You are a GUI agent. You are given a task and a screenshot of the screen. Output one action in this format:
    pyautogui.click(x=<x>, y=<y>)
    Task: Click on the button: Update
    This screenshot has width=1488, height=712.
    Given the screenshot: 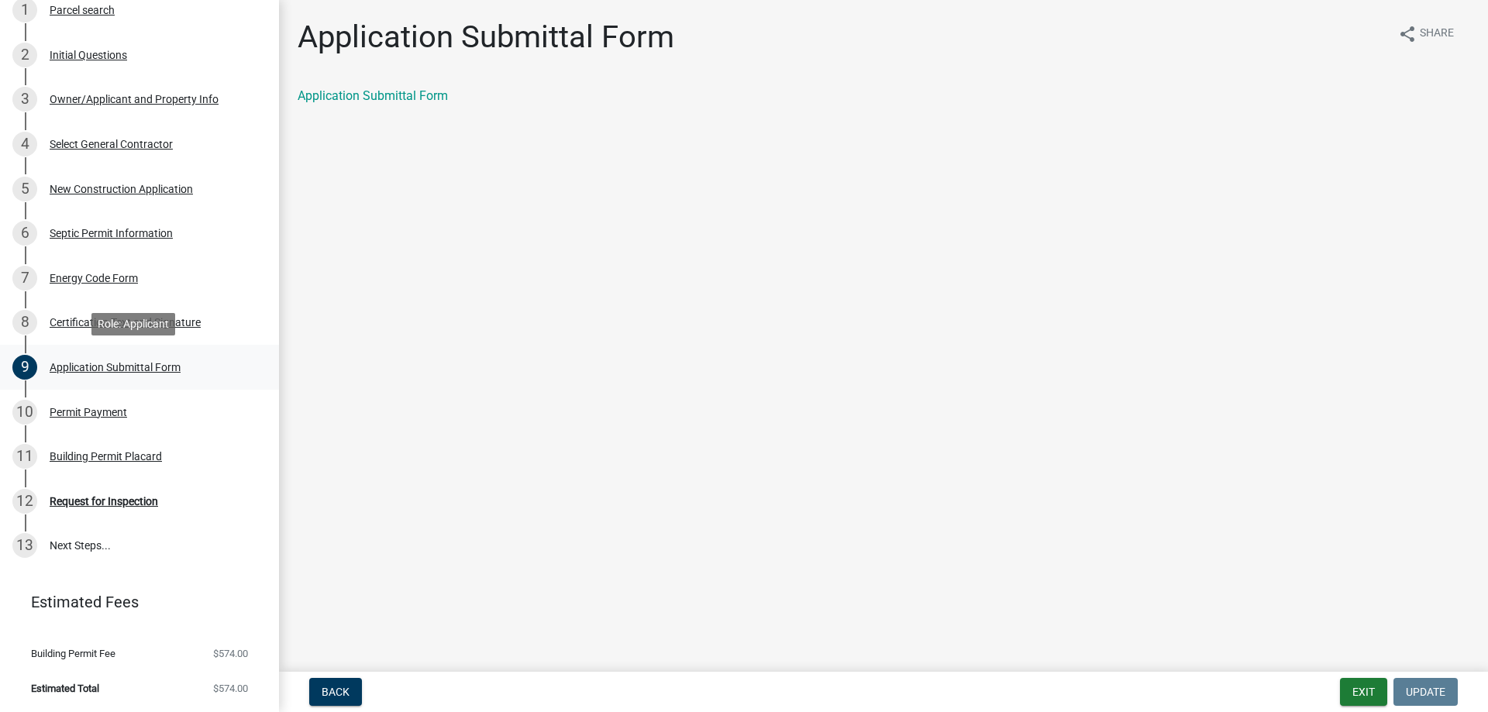 What is the action you would take?
    pyautogui.click(x=1425, y=692)
    